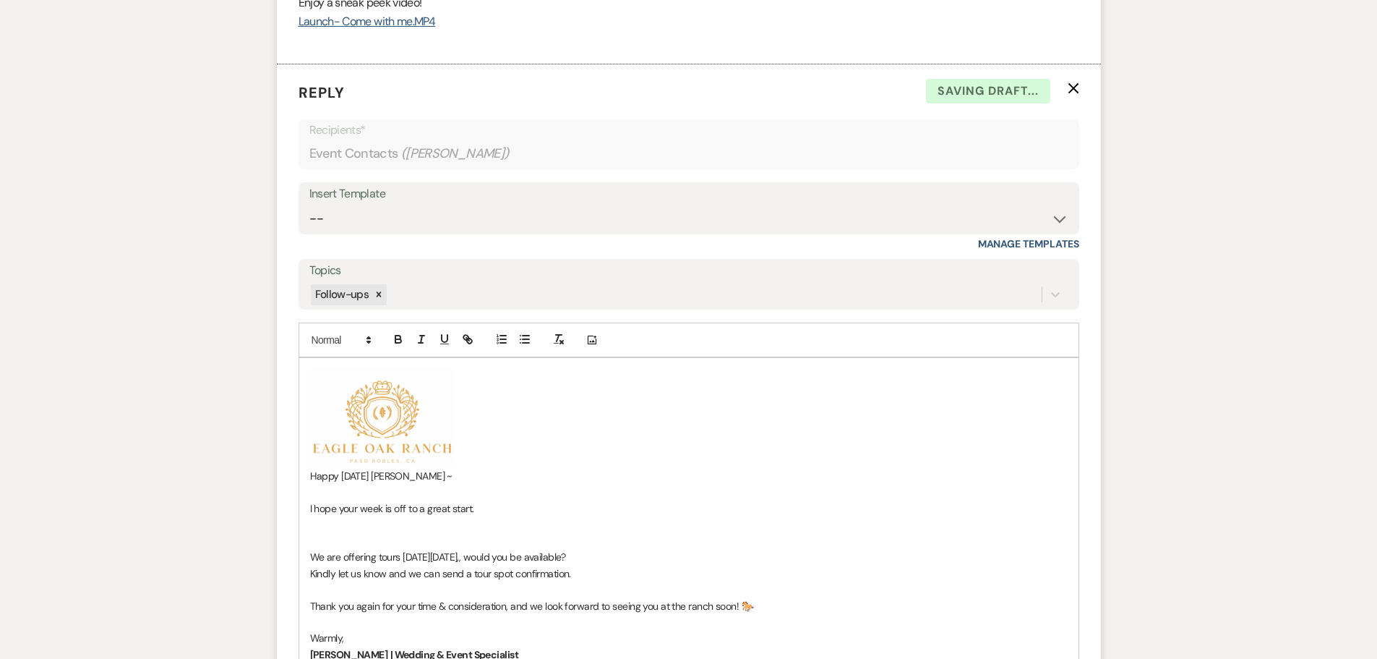 Image resolution: width=1377 pixels, height=659 pixels. Describe the element at coordinates (1029, 244) in the screenshot. I see `a: Manage Templates` at that location.